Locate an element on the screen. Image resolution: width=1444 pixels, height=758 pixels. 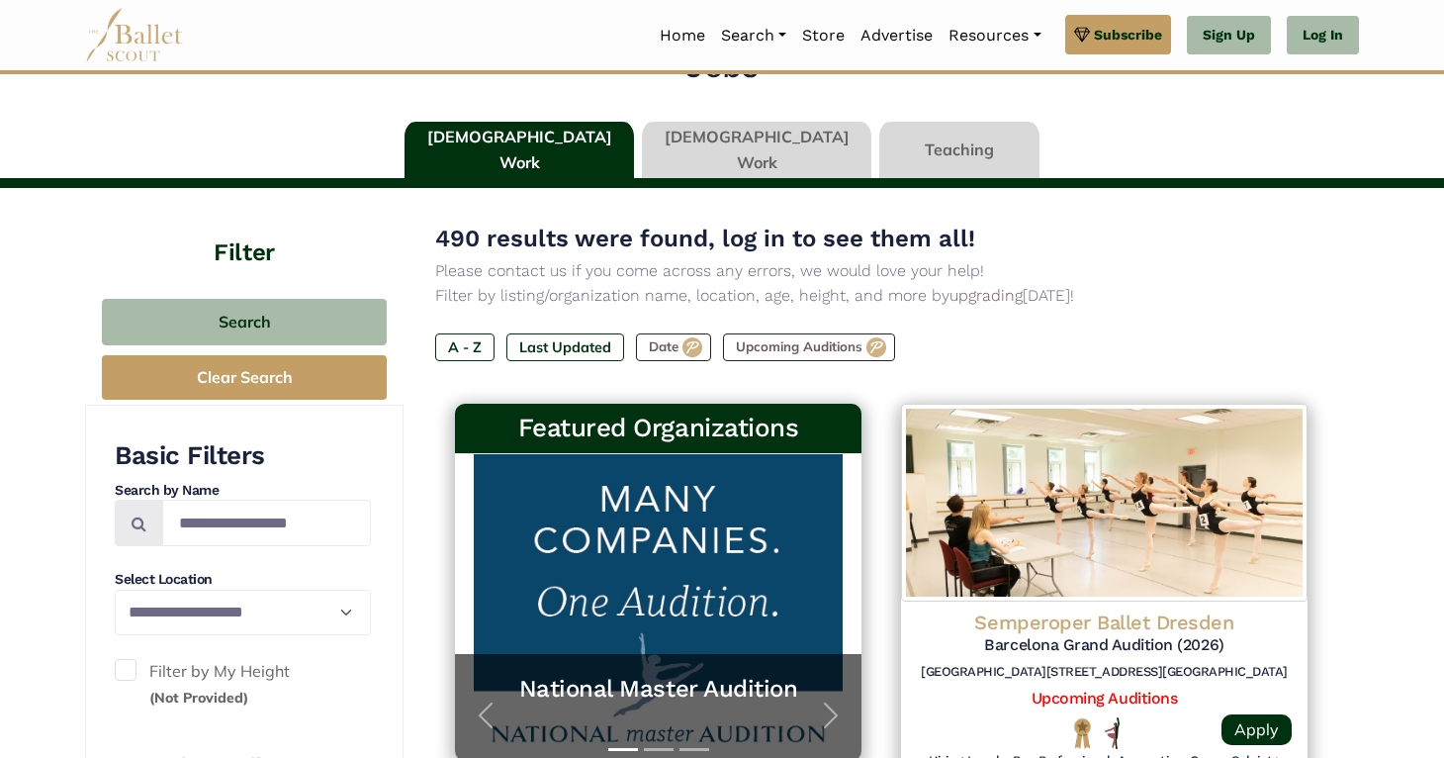
a: National Master Audition is located at coordinates (658, 688).